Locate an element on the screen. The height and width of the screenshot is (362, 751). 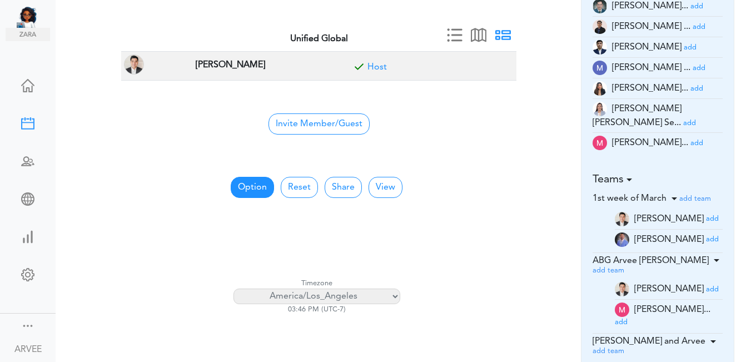
strong: Unified Global is located at coordinates (319, 39).